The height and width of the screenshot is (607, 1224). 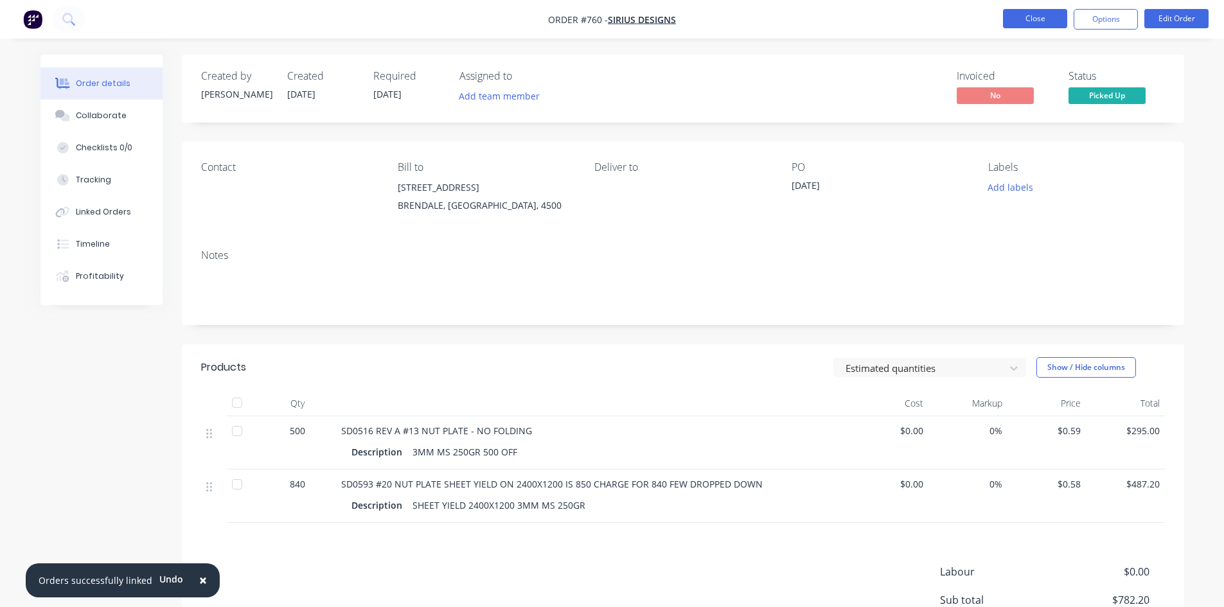 I want to click on span: 840, so click(x=298, y=484).